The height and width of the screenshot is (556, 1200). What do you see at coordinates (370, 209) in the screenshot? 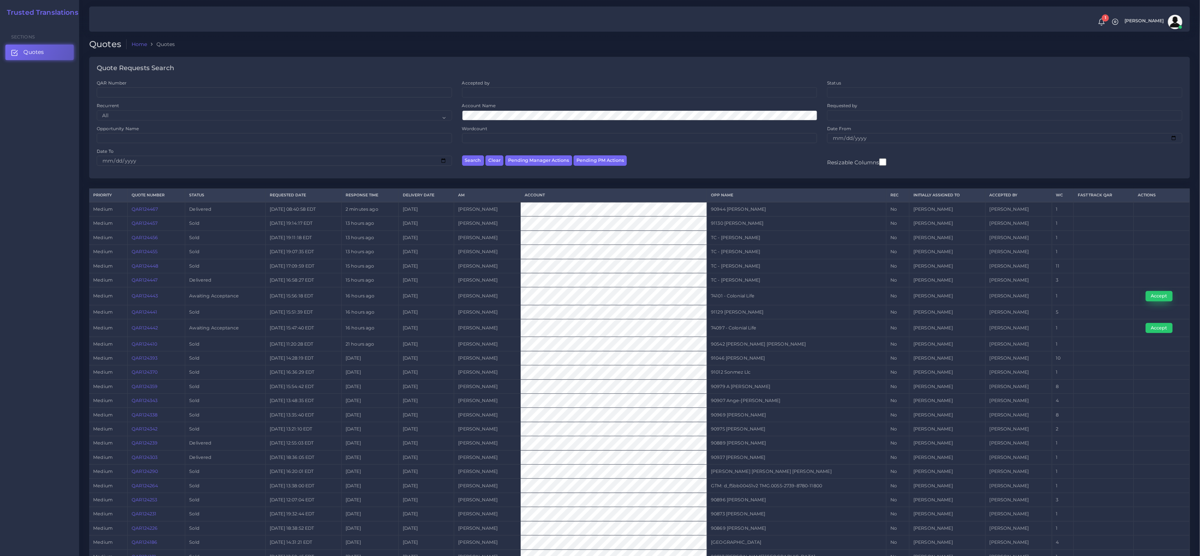
I see `td: 2 minutes ago` at bounding box center [370, 209].